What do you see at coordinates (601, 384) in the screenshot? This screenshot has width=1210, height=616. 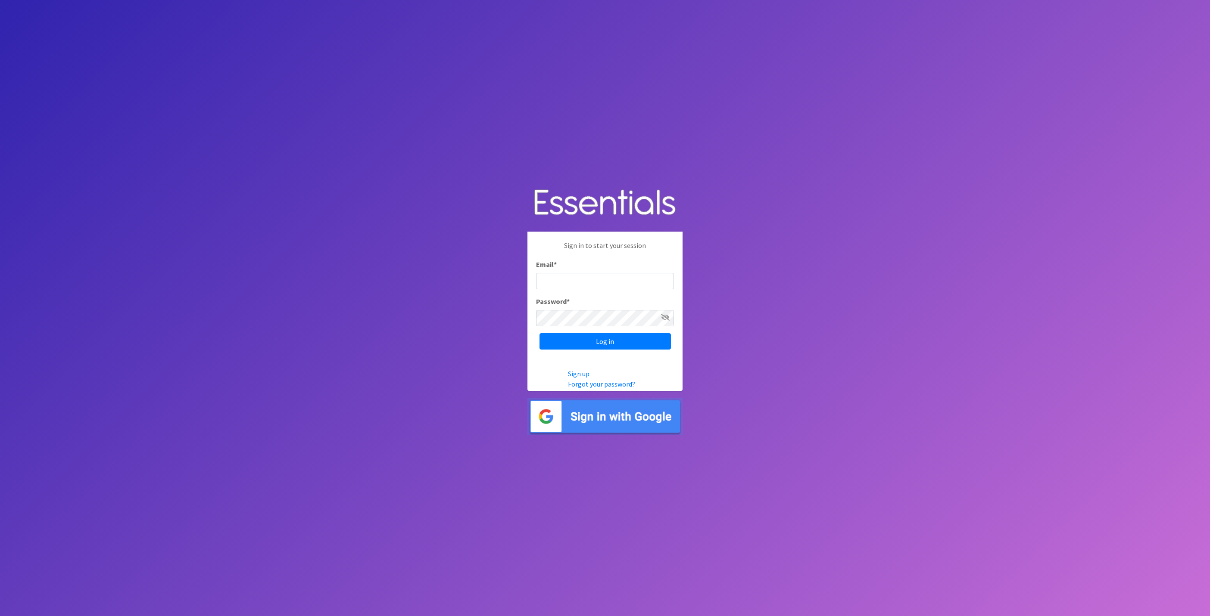 I see `a: Forgot your password?` at bounding box center [601, 384].